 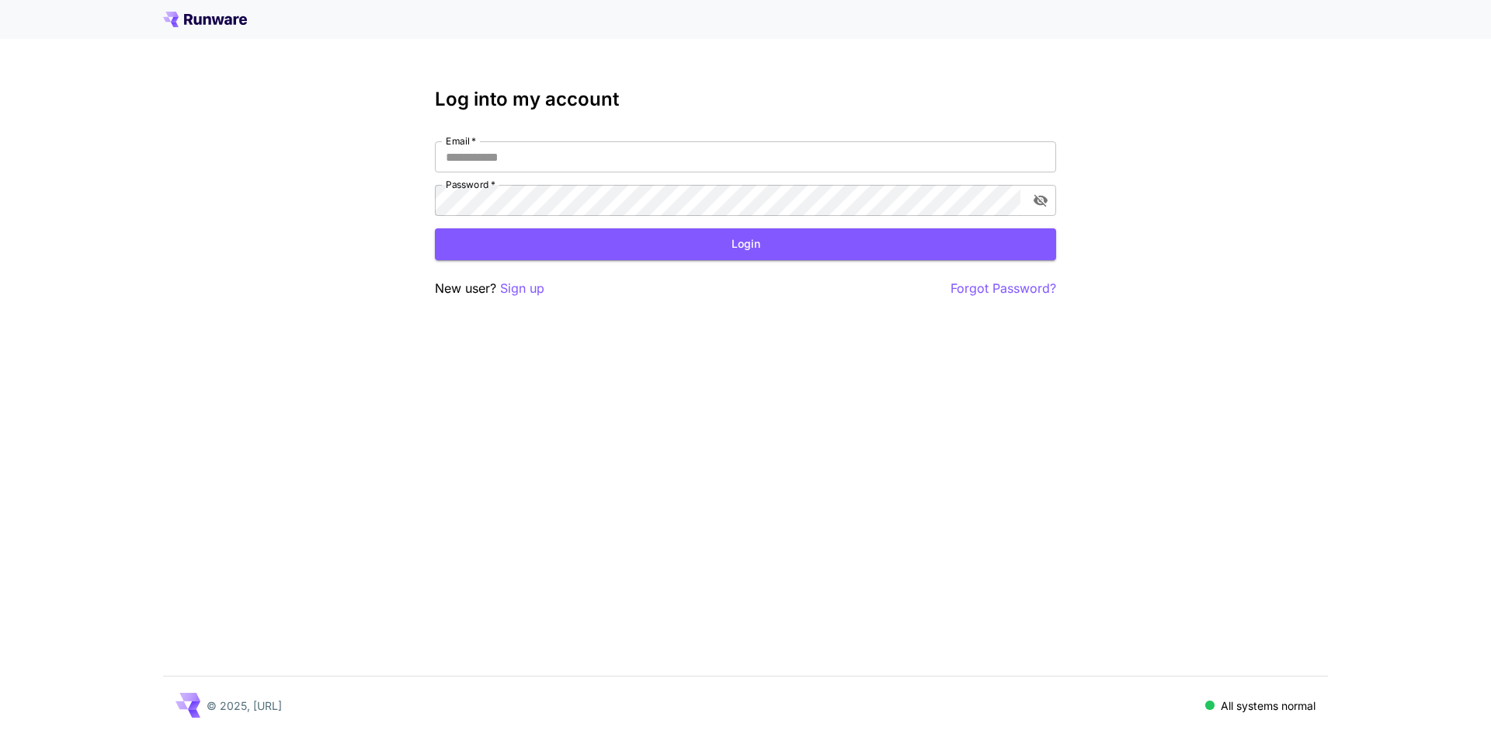 I want to click on p: Forgot Password?, so click(x=1003, y=288).